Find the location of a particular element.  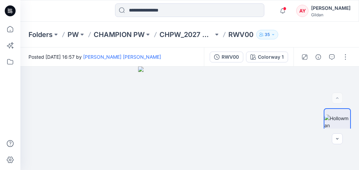

p: RWV00 is located at coordinates (241, 35).